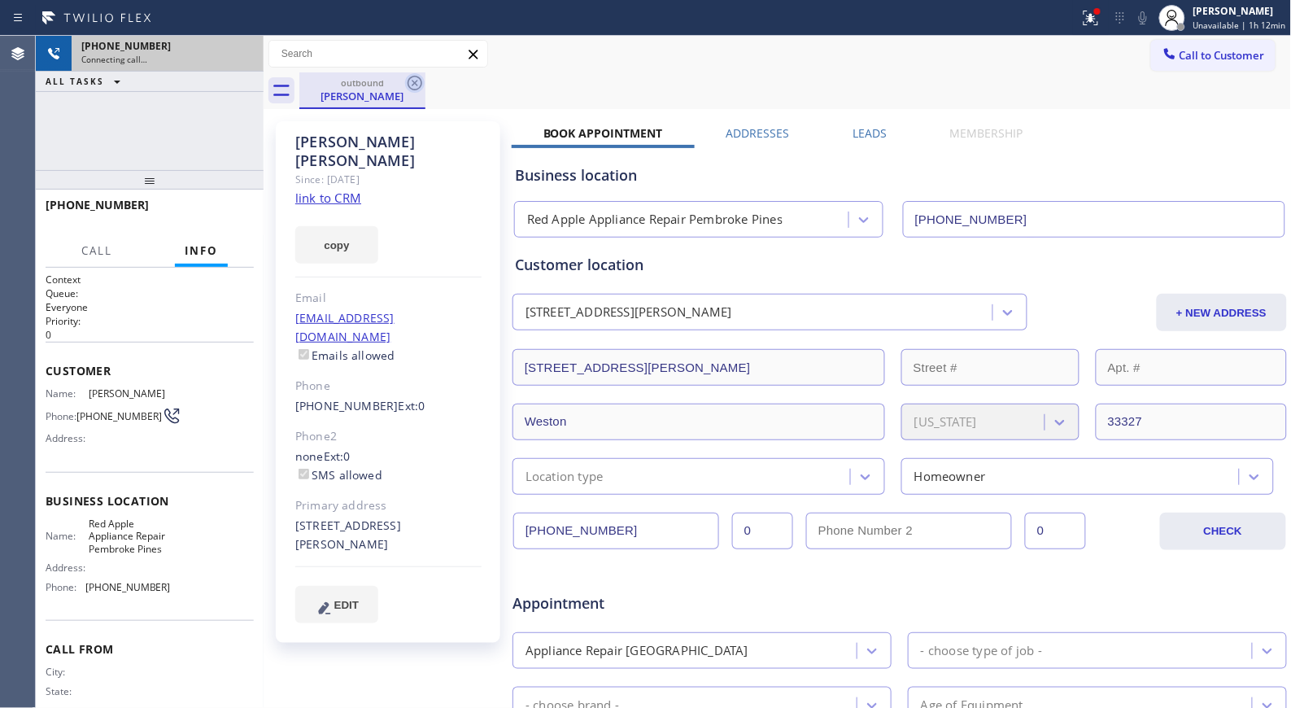 Image resolution: width=1291 pixels, height=708 pixels. I want to click on span: Appointment, so click(640, 603).